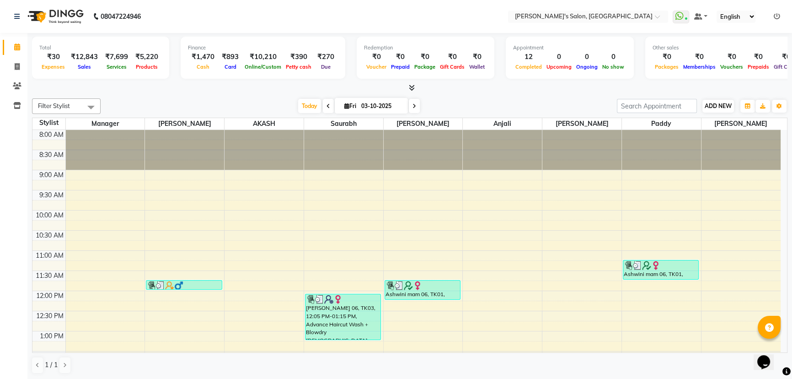 The image size is (792, 379). What do you see at coordinates (263, 48) in the screenshot?
I see `div: Finance` at bounding box center [263, 48].